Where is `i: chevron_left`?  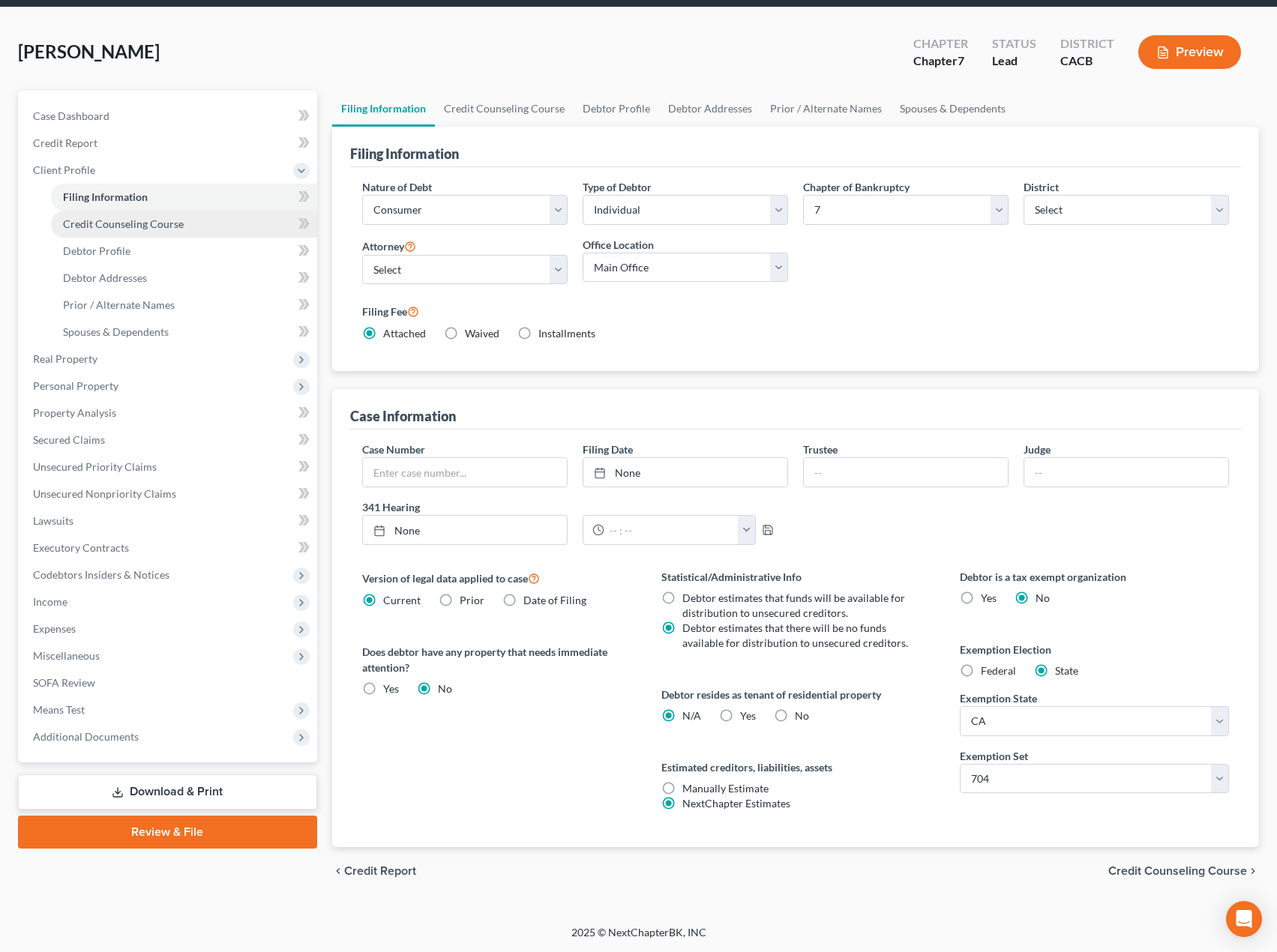
i: chevron_left is located at coordinates (338, 871).